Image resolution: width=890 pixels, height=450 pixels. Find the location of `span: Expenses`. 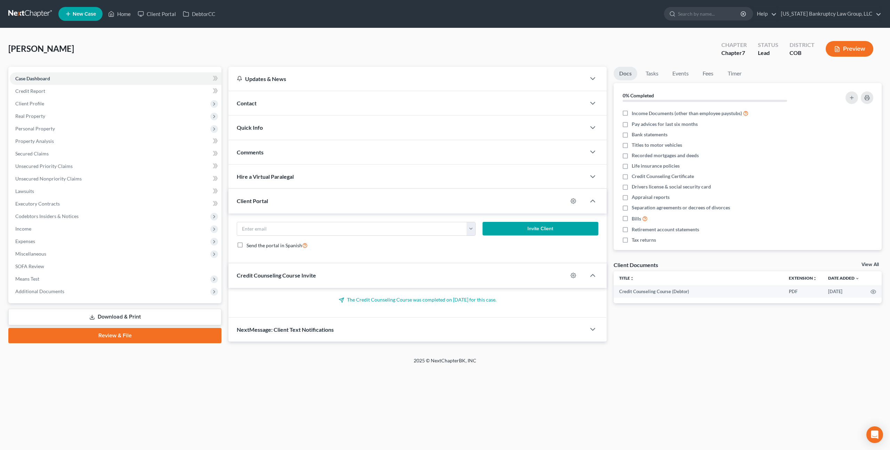

span: Expenses is located at coordinates (25, 241).